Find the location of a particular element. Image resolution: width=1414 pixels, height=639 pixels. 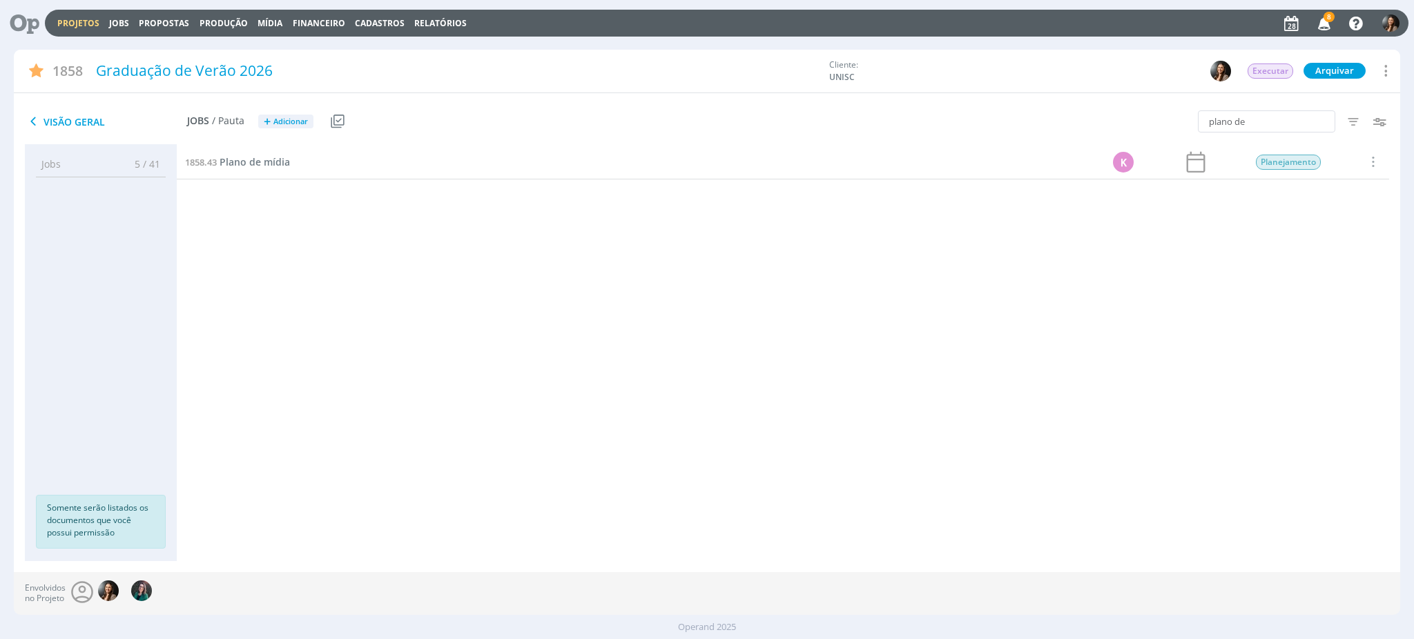

button: Jobs is located at coordinates (119, 23).